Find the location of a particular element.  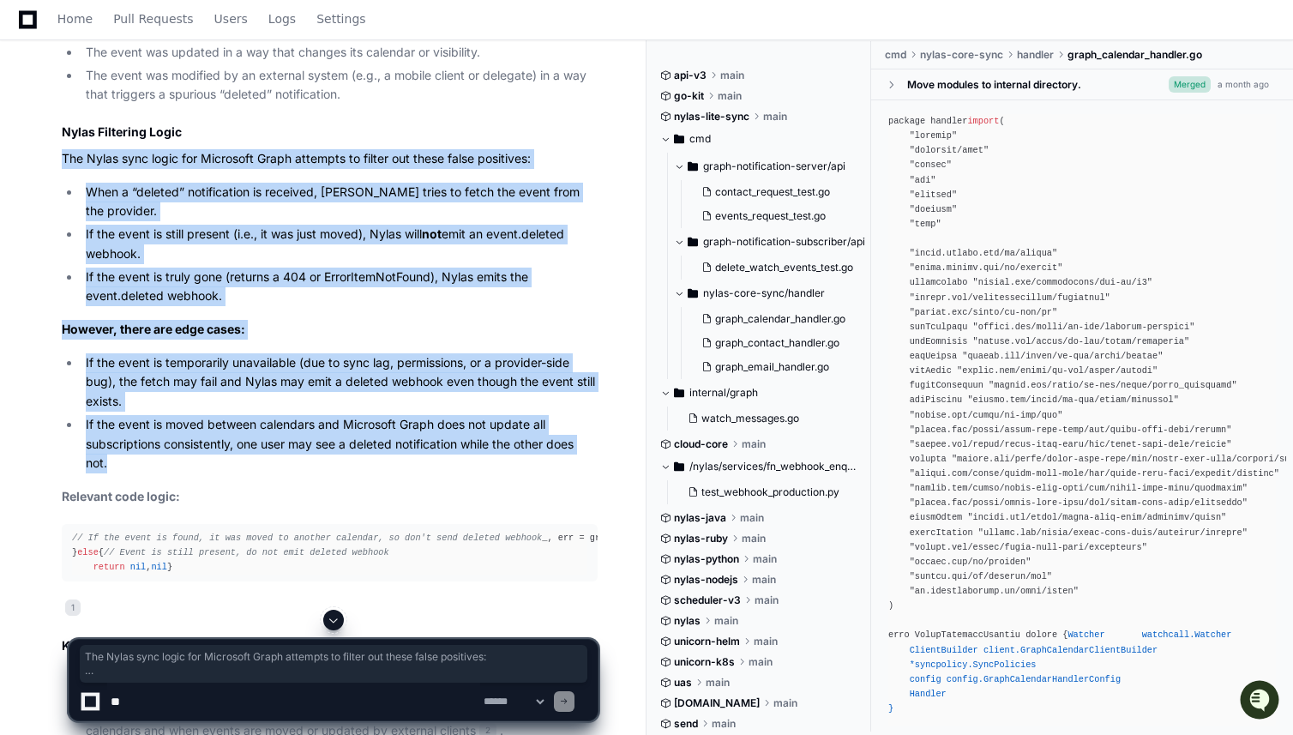

span: scheduler-v3 is located at coordinates (707, 600).